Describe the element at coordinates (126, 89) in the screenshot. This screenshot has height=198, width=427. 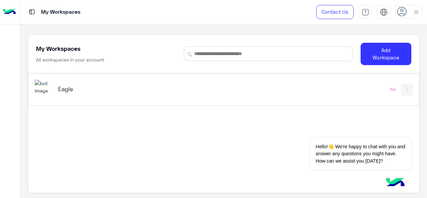
I see `h5: Eagle` at that location.